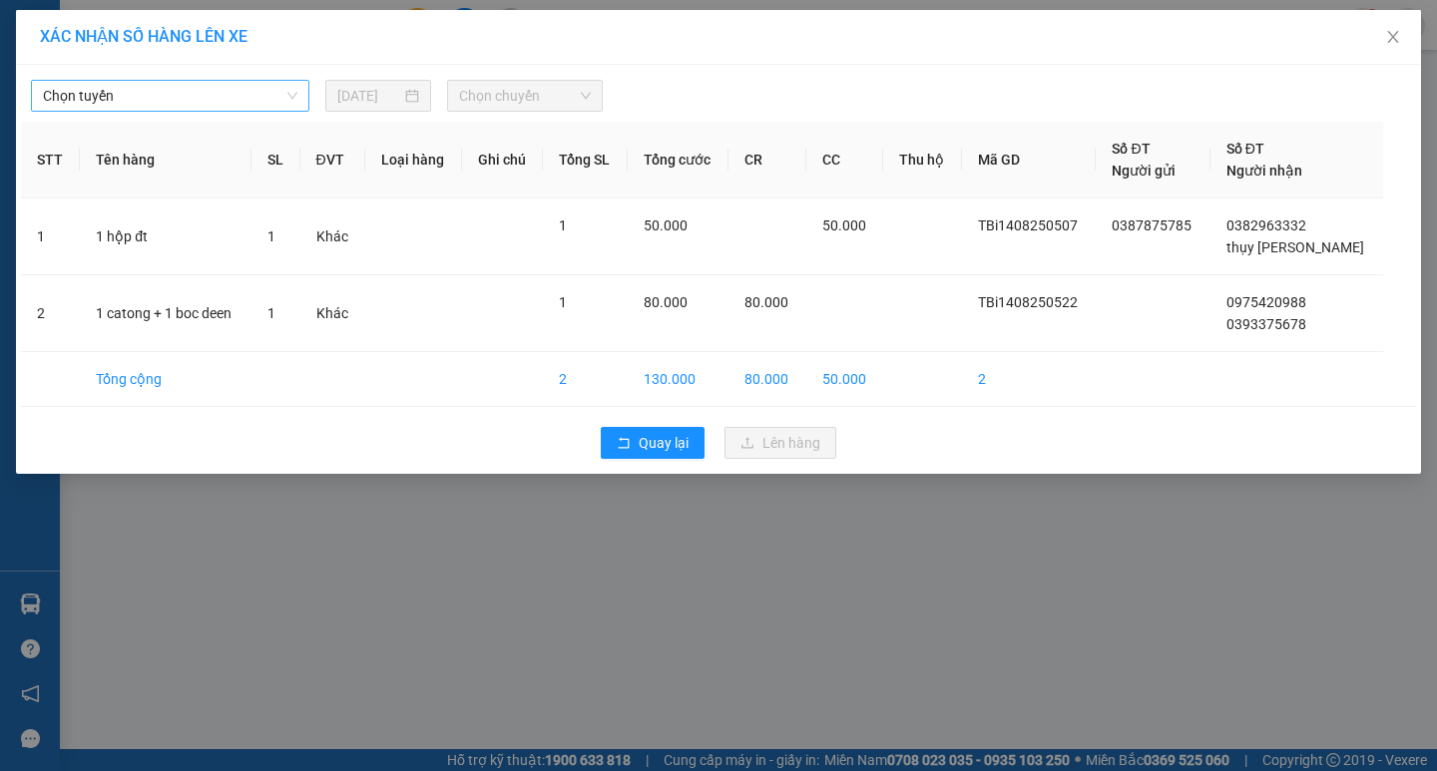 The image size is (1437, 771). What do you see at coordinates (165, 237) in the screenshot?
I see `td: 1 hộp đt` at bounding box center [165, 237].